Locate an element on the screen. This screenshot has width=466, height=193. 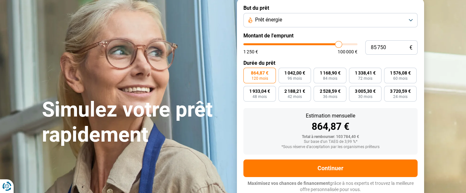
span: 2 188,21 € is located at coordinates (295, 91).